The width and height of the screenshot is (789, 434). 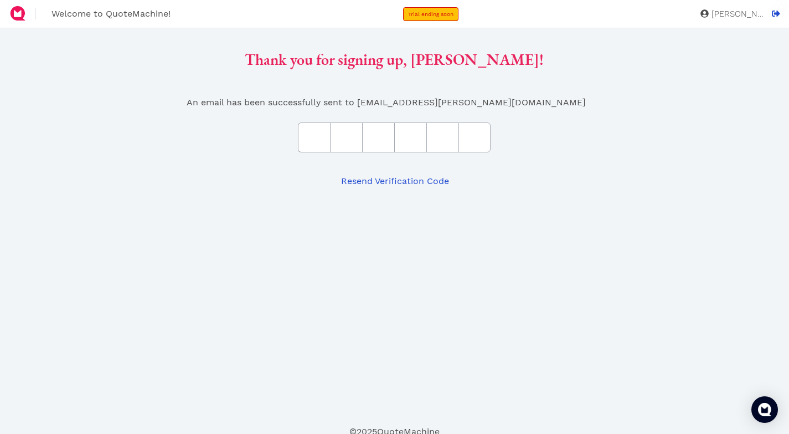 I want to click on div: Open Intercom Messenger, so click(x=765, y=409).